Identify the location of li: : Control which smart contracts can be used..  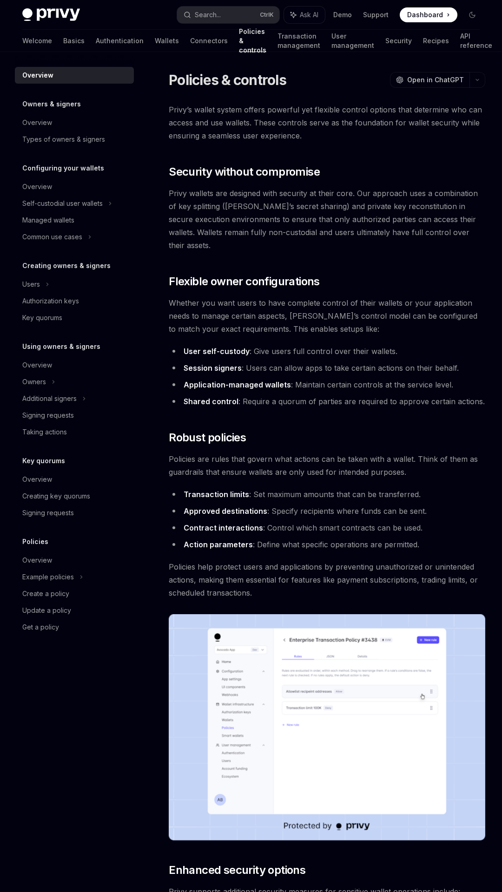
(327, 528).